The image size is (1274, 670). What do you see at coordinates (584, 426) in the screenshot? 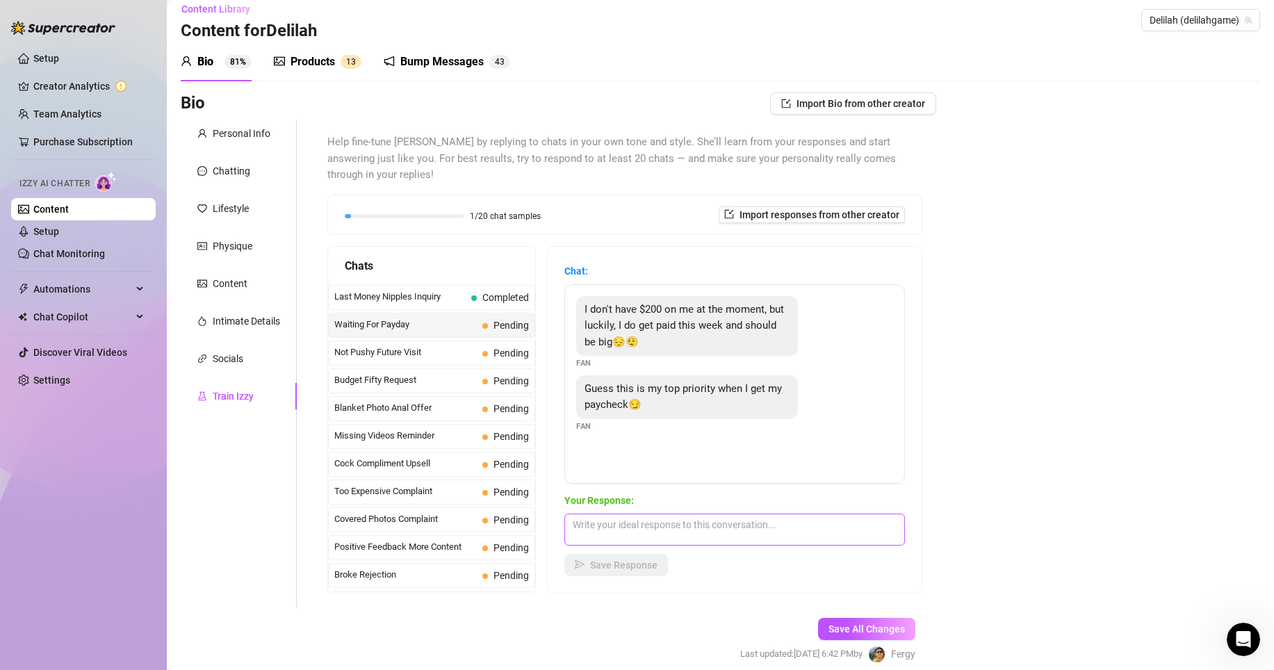
I see `span: Fan` at bounding box center [584, 426].